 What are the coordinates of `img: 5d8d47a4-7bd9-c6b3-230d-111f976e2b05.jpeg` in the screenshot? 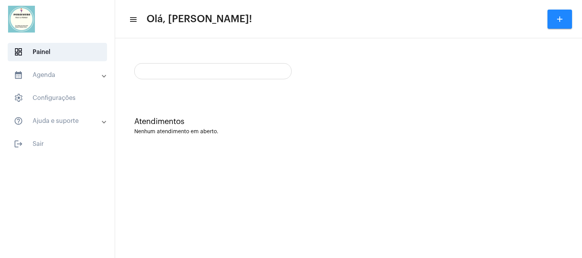 It's located at (21, 19).